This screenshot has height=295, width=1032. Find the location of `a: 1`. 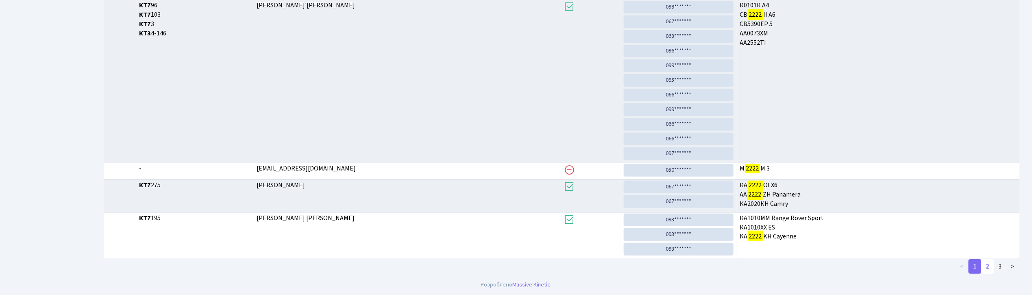

a: 1 is located at coordinates (975, 266).